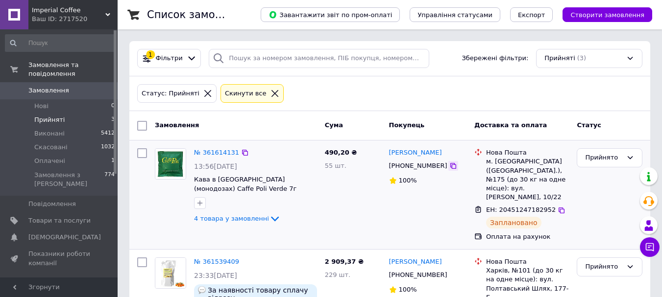  What do you see at coordinates (59, 285) in the screenshot?
I see `span: Панель управління` at bounding box center [59, 285].